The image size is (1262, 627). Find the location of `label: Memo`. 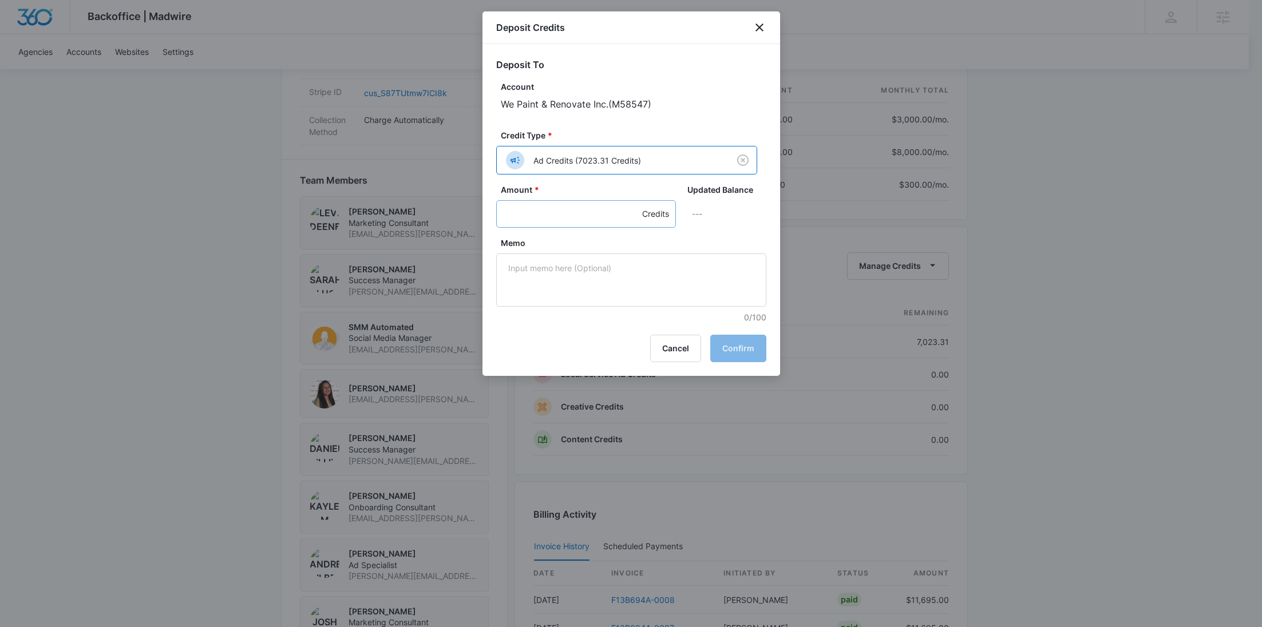

label: Memo is located at coordinates (636, 243).